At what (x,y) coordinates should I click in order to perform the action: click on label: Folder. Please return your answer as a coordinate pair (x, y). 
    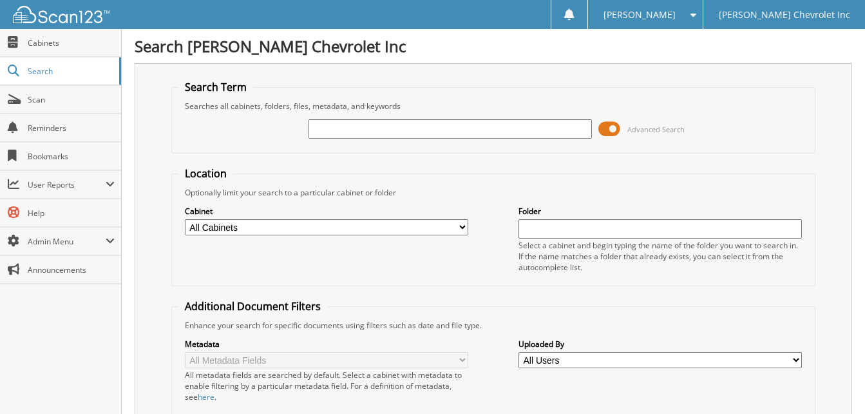
    Looking at the image, I should click on (660, 211).